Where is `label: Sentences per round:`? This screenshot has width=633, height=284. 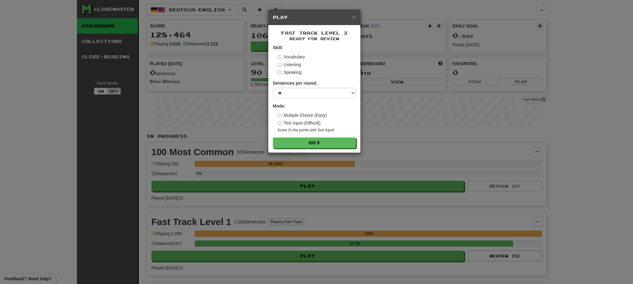
label: Sentences per round: is located at coordinates (295, 83).